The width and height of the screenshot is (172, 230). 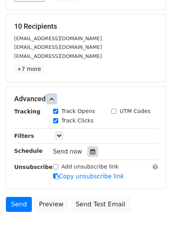 What do you see at coordinates (78, 121) in the screenshot?
I see `label: Track Clicks` at bounding box center [78, 121].